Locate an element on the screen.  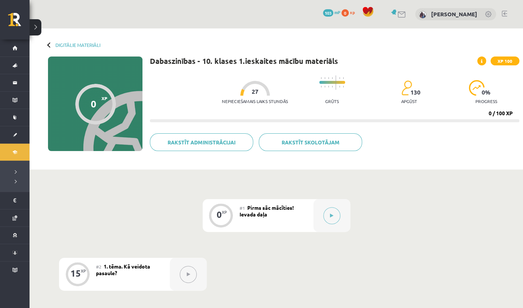
span: 103 is located at coordinates (328, 13).